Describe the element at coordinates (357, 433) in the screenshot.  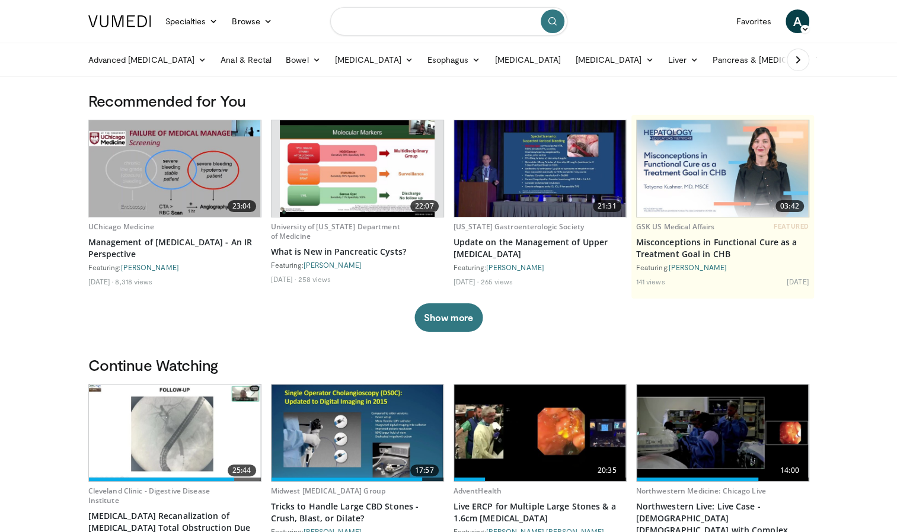
I see `a: 17:57` at that location.